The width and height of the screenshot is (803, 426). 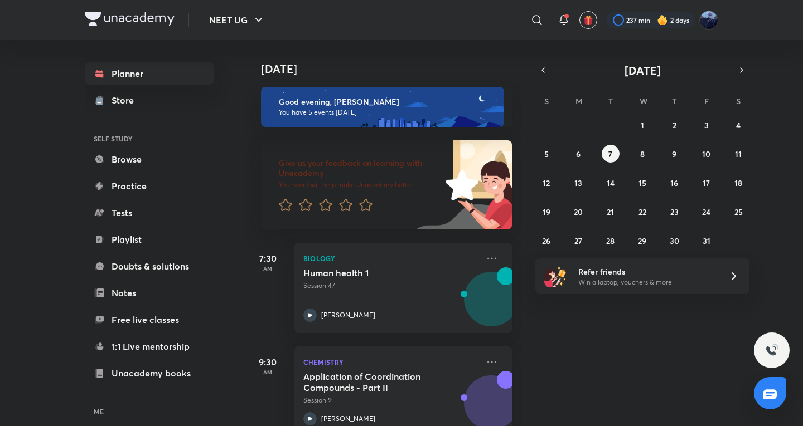 I want to click on h6: ME, so click(x=149, y=412).